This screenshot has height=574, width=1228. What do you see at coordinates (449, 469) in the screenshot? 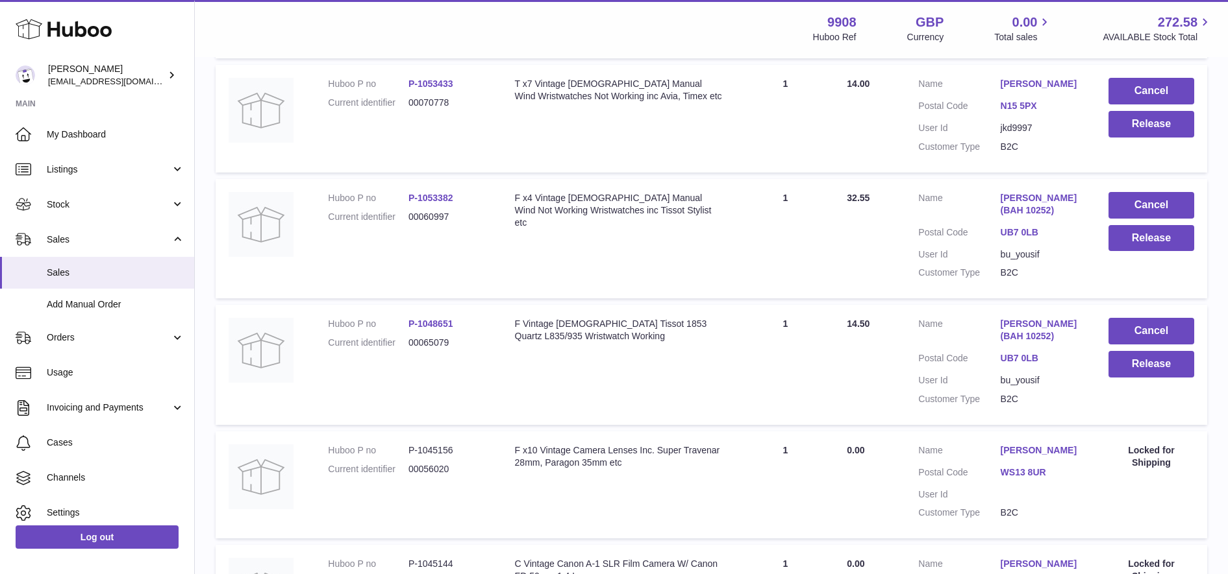
I see `dd: 00056020` at bounding box center [449, 469].